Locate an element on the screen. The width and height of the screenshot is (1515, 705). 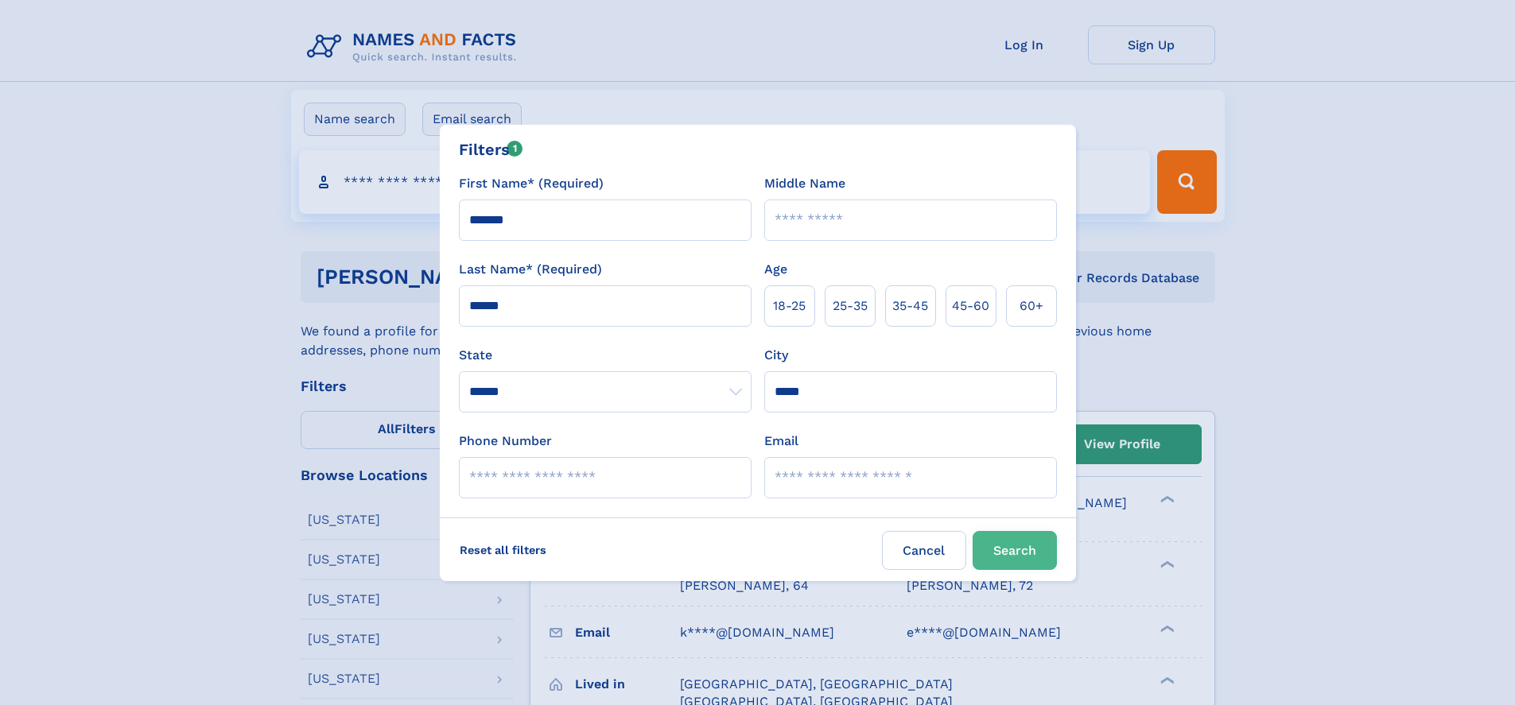
label: Last Name* (Required) is located at coordinates (531, 270).